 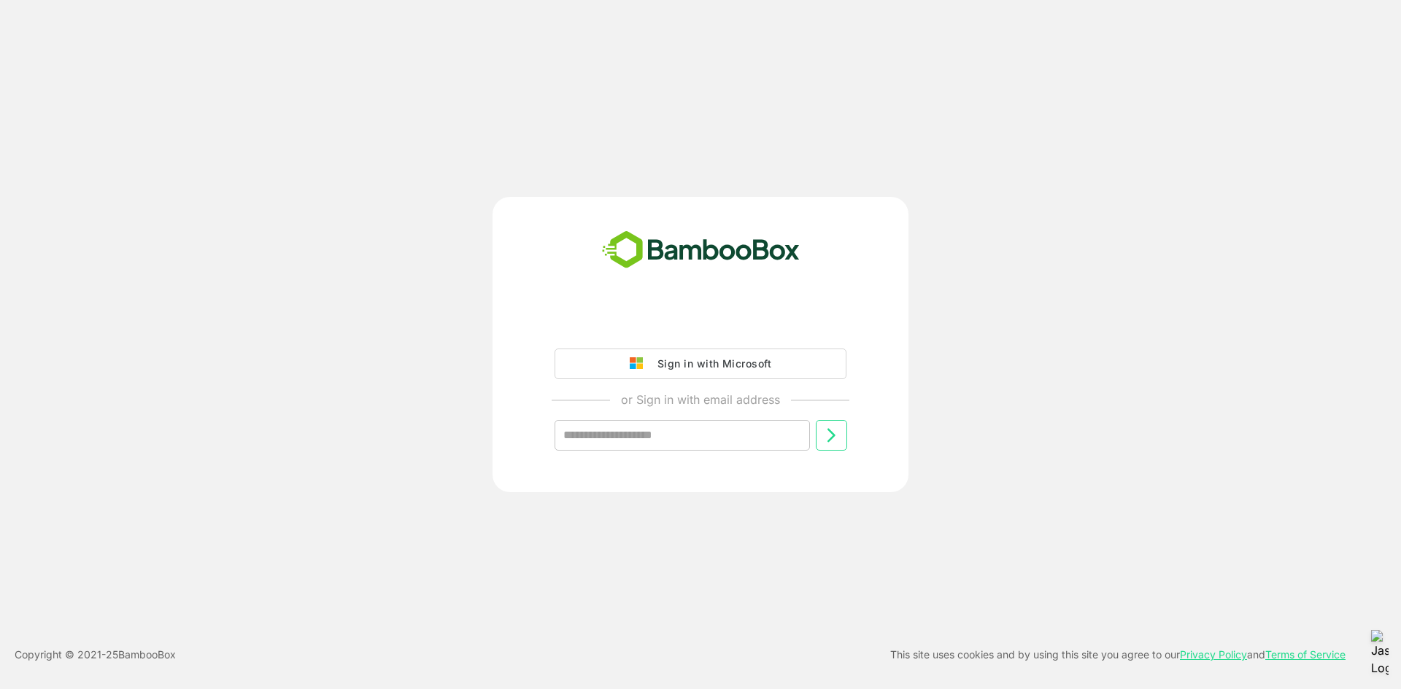 I want to click on img: google, so click(x=640, y=364).